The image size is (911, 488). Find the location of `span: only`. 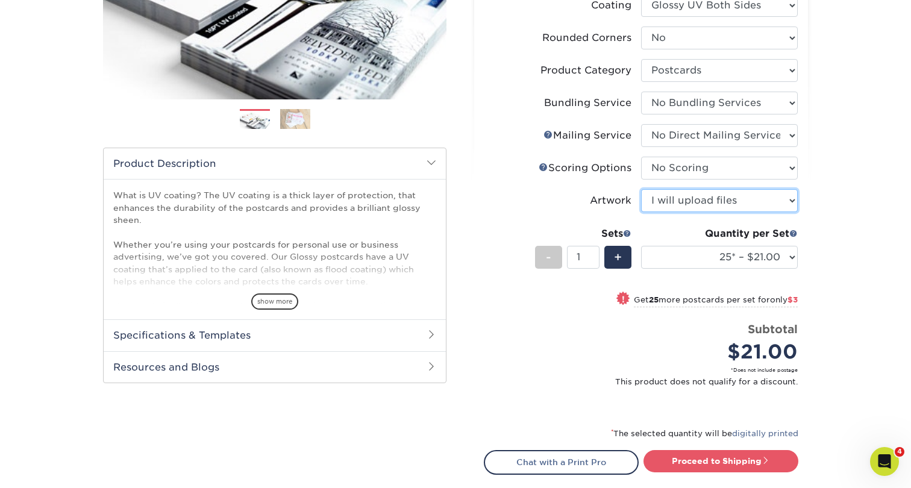

span: only is located at coordinates (784, 300).